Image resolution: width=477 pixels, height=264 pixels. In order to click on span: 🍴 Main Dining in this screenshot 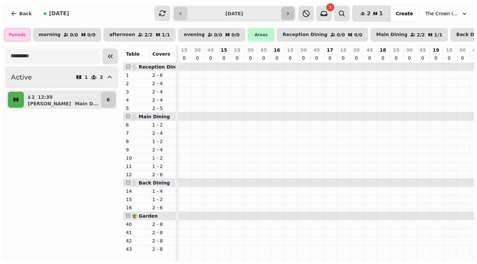, I will do `click(151, 117)`.